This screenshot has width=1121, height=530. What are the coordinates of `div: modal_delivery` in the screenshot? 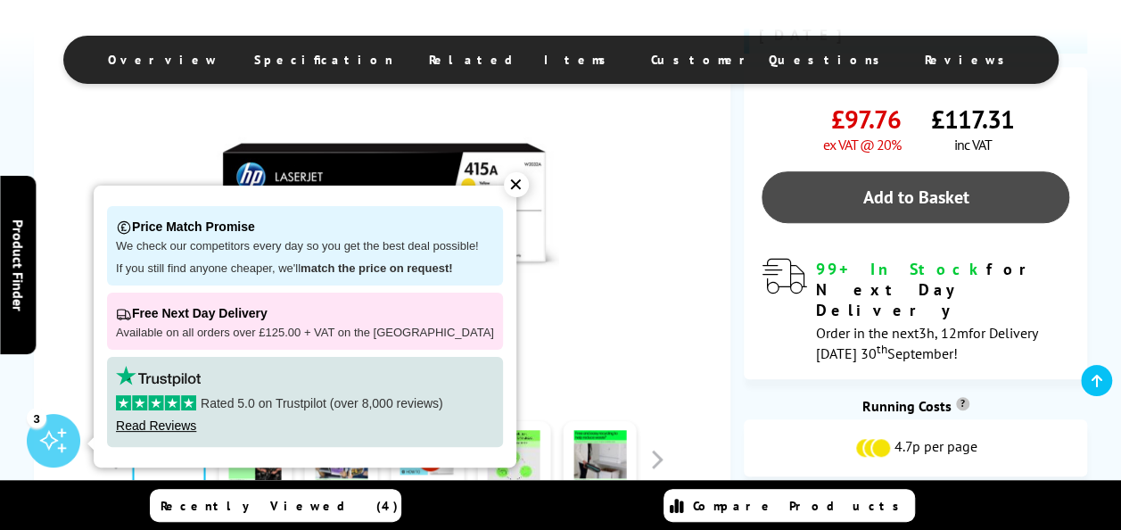 It's located at (915, 310).